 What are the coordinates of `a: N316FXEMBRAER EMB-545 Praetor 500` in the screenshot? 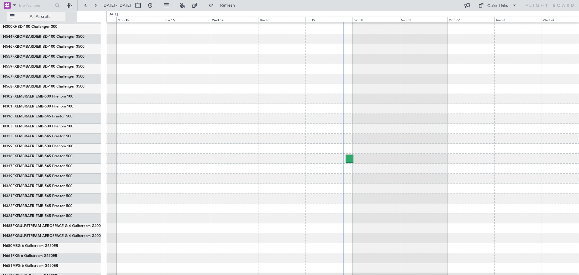 It's located at (38, 116).